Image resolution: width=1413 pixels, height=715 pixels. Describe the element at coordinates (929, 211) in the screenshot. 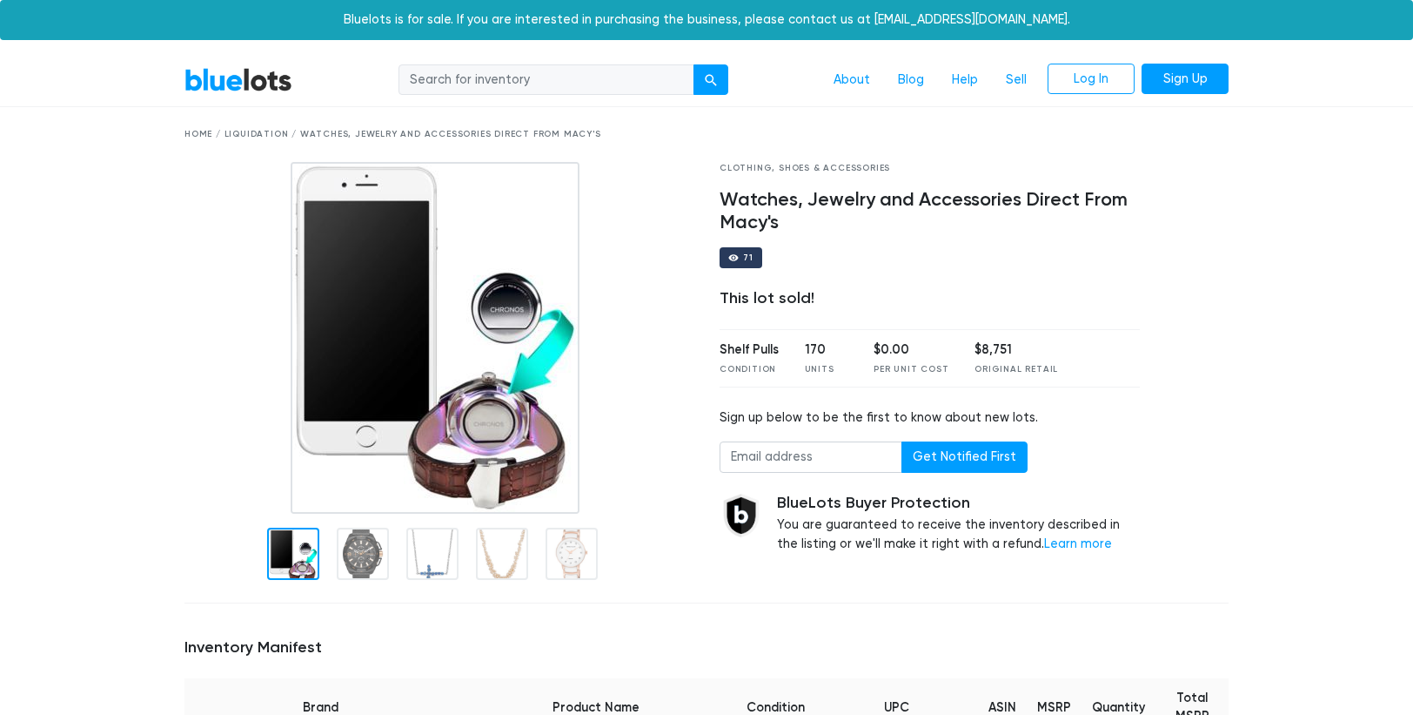

I see `h4: Watches, Jewelry and Accessories Direct From Macy's` at that location.